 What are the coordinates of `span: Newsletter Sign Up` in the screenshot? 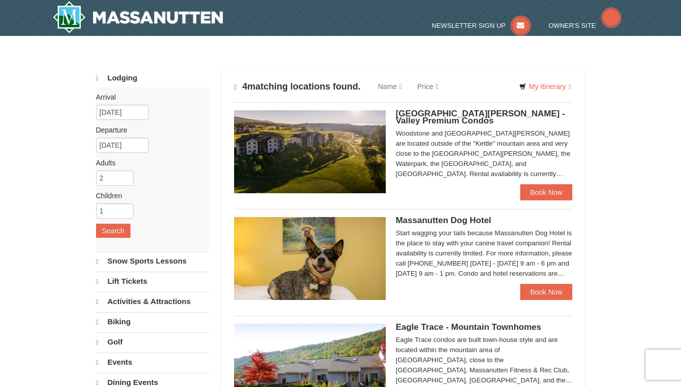 It's located at (468, 25).